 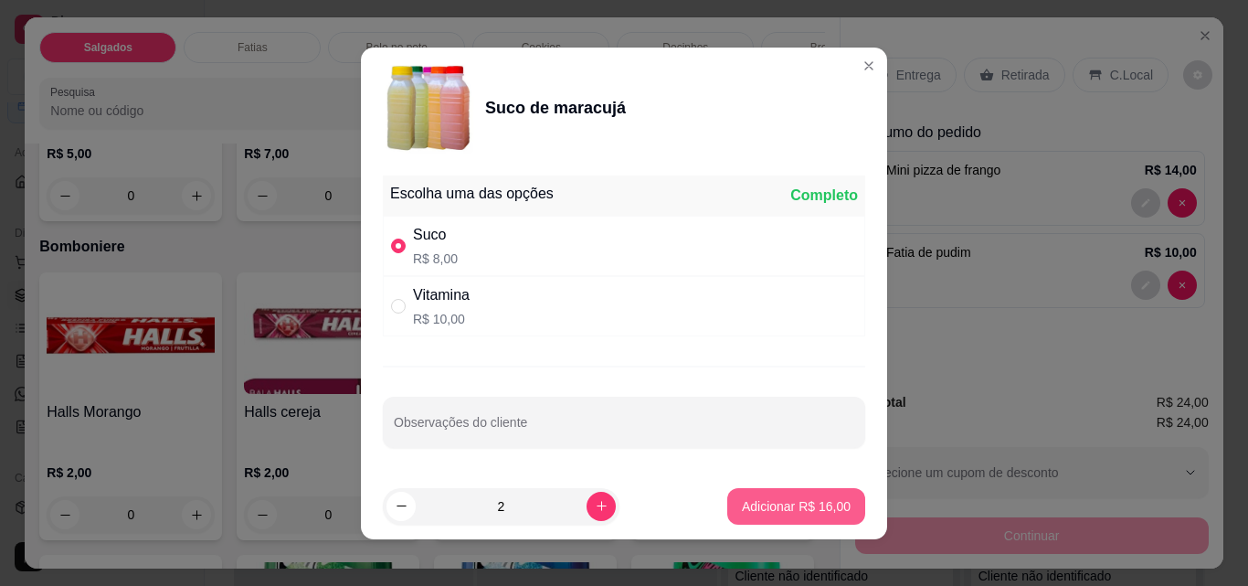 I want to click on div: Suco de maracujá, so click(x=555, y=108).